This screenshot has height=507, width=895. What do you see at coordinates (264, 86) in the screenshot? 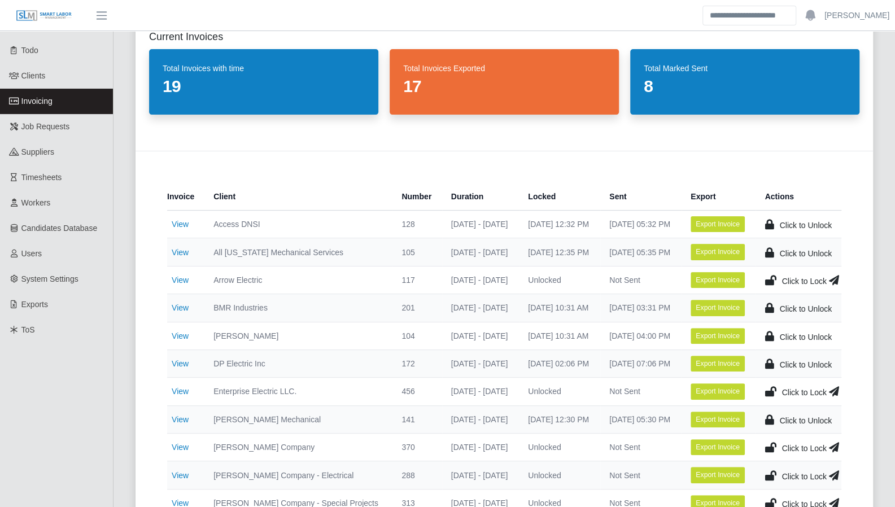
I see `dd: 19` at bounding box center [264, 86].